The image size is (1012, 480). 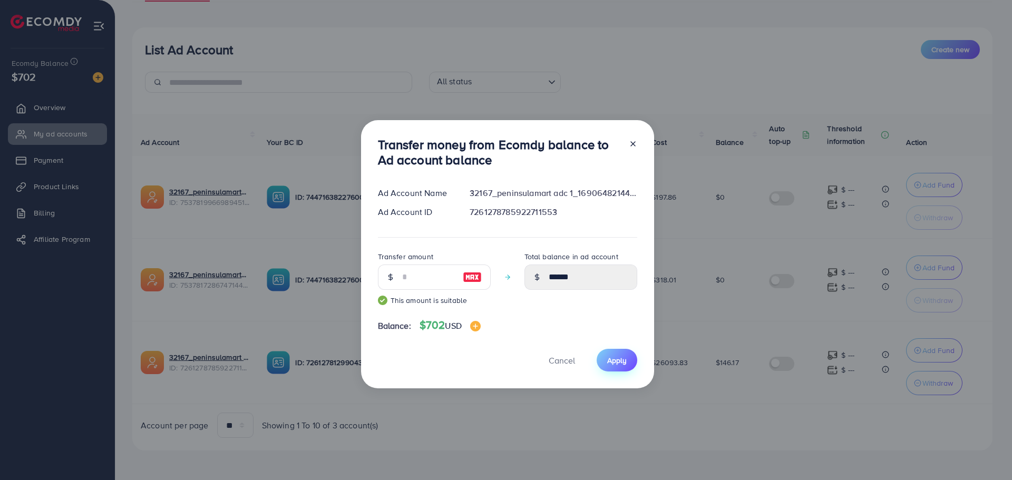 I want to click on span: USD, so click(x=453, y=326).